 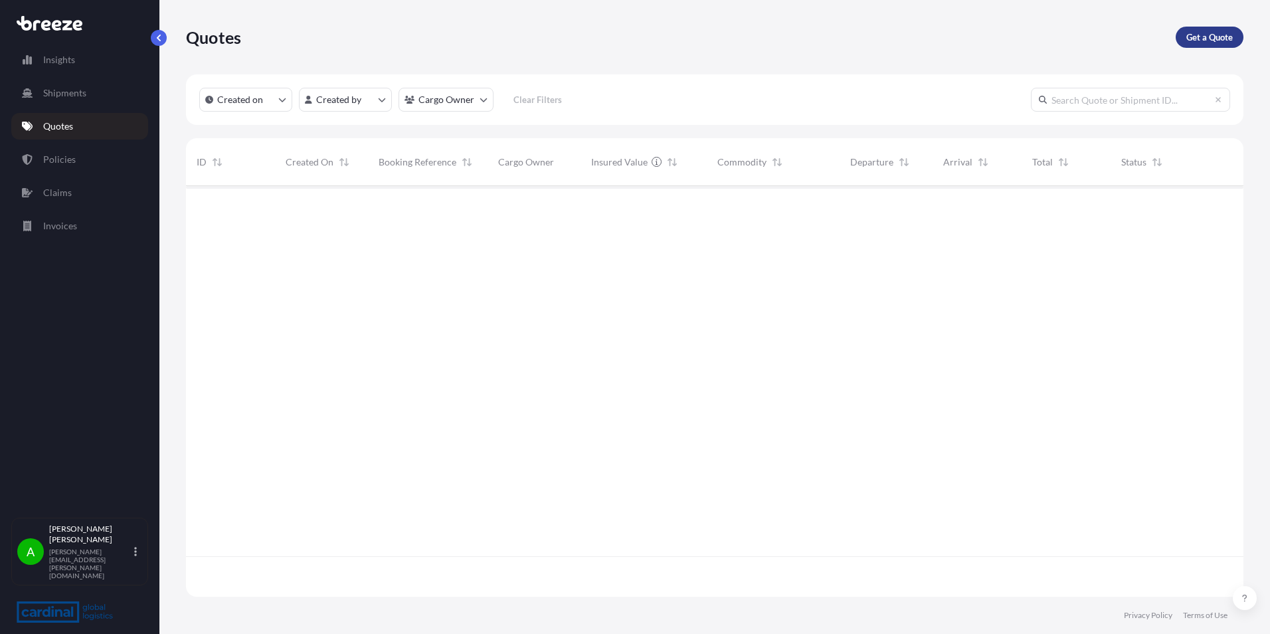 What do you see at coordinates (240, 100) in the screenshot?
I see `p: Created on` at bounding box center [240, 100].